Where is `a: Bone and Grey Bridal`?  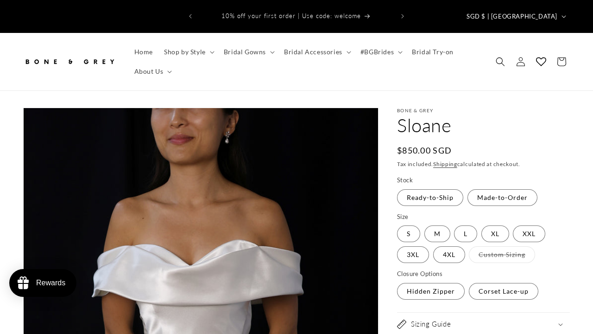 a: Bone and Grey Bridal is located at coordinates (70, 61).